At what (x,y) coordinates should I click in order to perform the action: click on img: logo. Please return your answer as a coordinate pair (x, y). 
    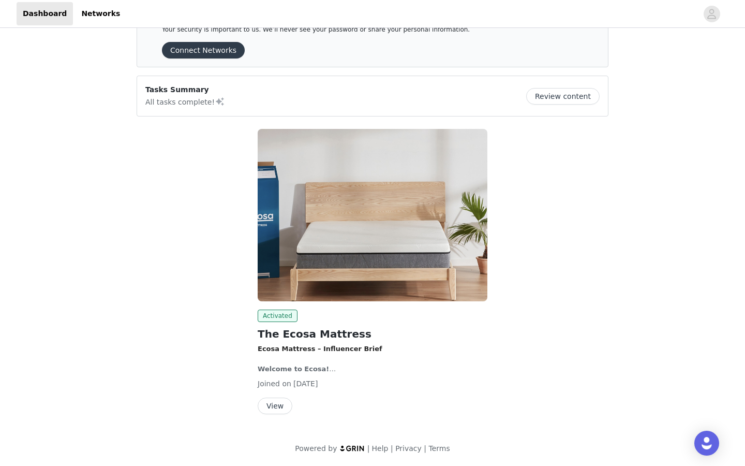
    Looking at the image, I should click on (353, 448).